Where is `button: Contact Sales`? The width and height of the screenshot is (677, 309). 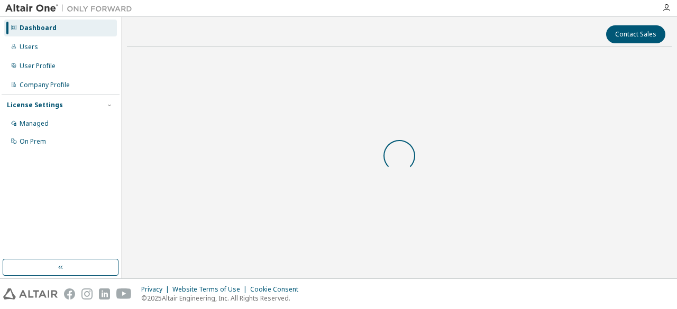
button: Contact Sales is located at coordinates (636, 34).